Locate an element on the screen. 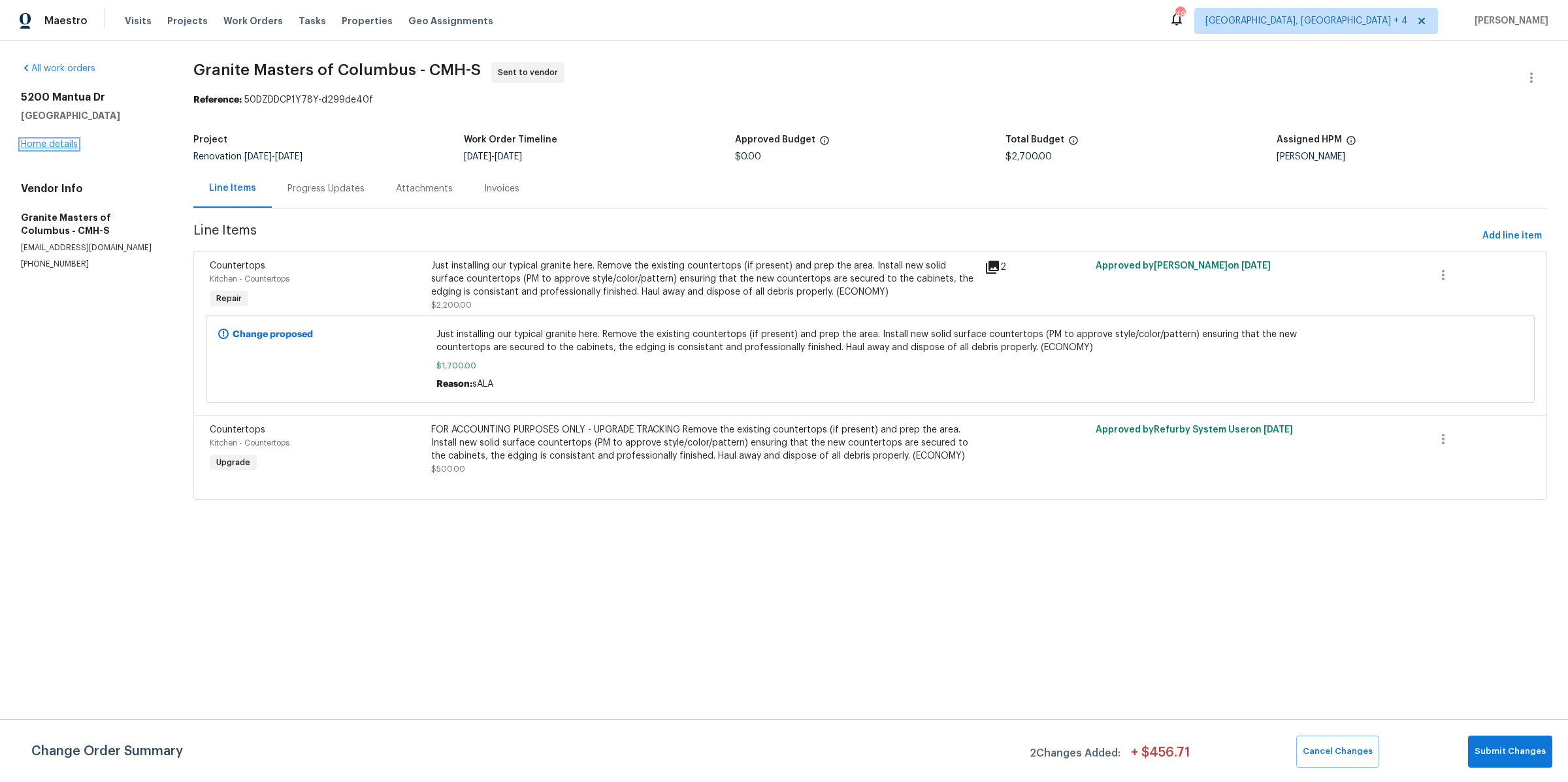 This screenshot has height=782, width=1568. div: FOR ACCOUNTING PURPOSES ONLY - UPGRADE TRACKING Remove the existing countertops (if present) and ... is located at coordinates (704, 443).